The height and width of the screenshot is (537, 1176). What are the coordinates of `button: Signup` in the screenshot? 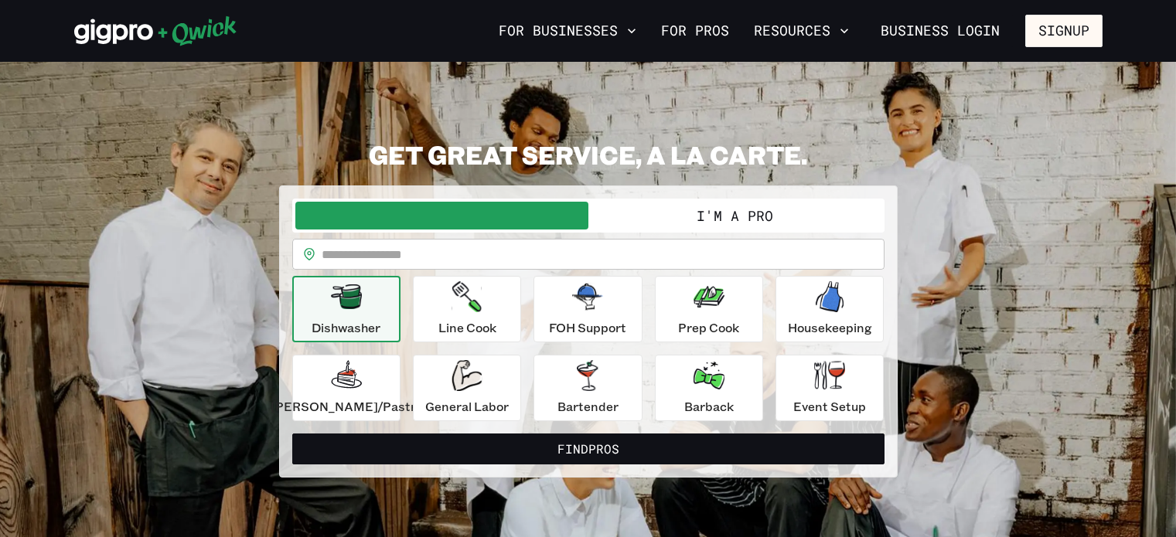 It's located at (1063, 31).